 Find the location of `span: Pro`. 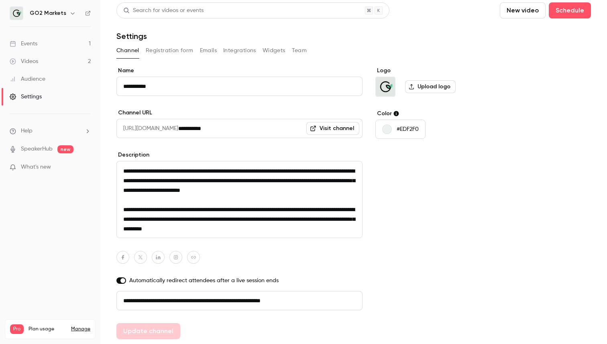

span: Pro is located at coordinates (17, 329).